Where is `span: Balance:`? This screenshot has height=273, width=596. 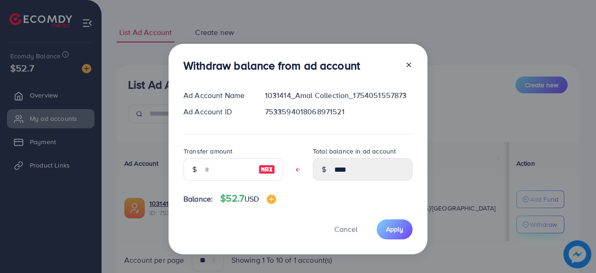 span: Balance: is located at coordinates (198, 199).